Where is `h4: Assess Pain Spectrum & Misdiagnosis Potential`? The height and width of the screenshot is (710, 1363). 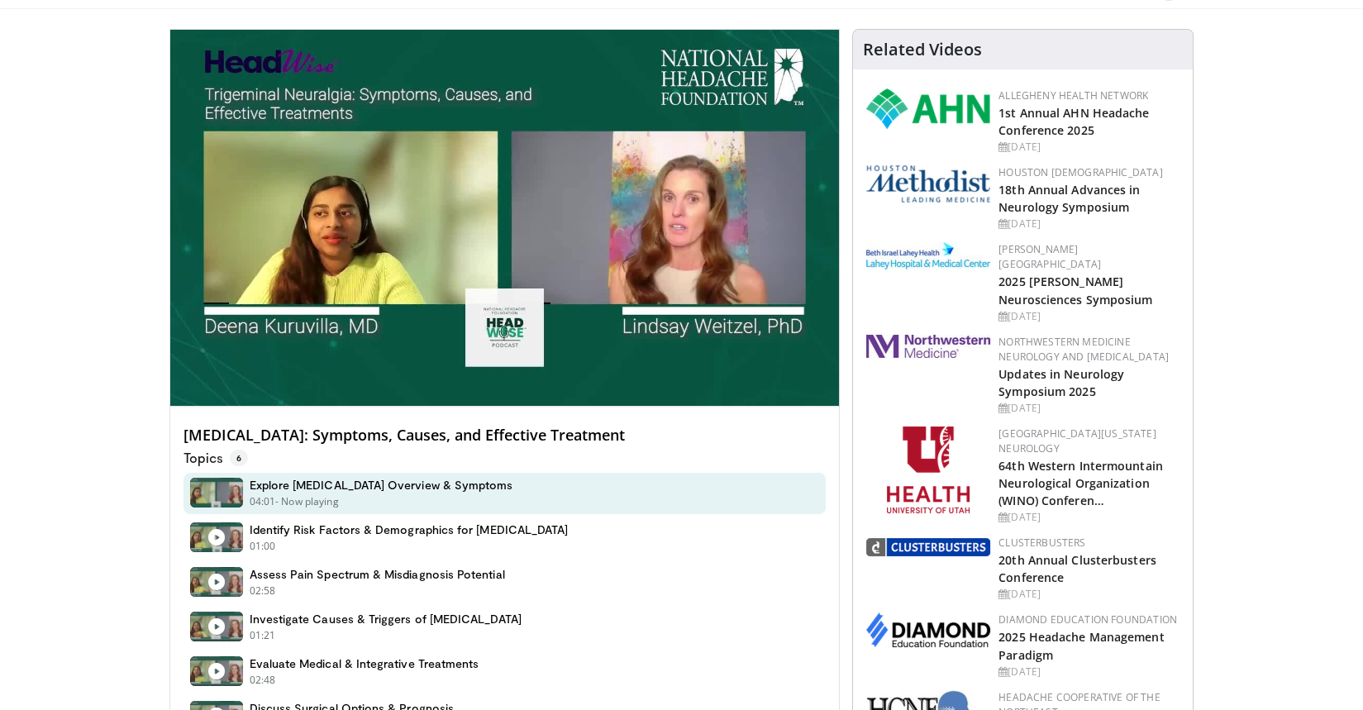 h4: Assess Pain Spectrum & Misdiagnosis Potential is located at coordinates (377, 575).